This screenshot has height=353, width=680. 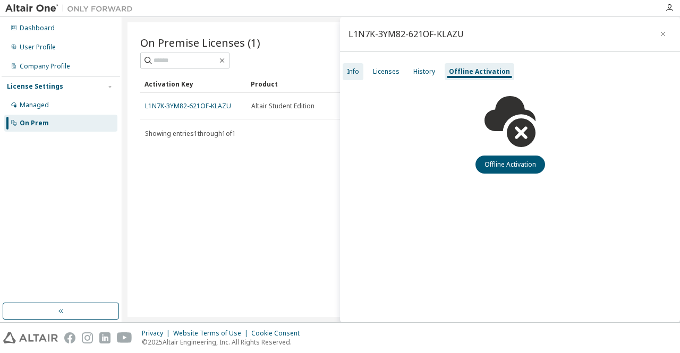 I want to click on img: linkedin.svg, so click(x=105, y=338).